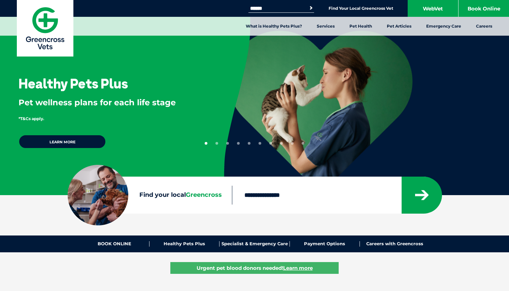 Image resolution: width=509 pixels, height=291 pixels. What do you see at coordinates (110, 103) in the screenshot?
I see `p: Pet wellness plans for each life stage` at bounding box center [110, 103].